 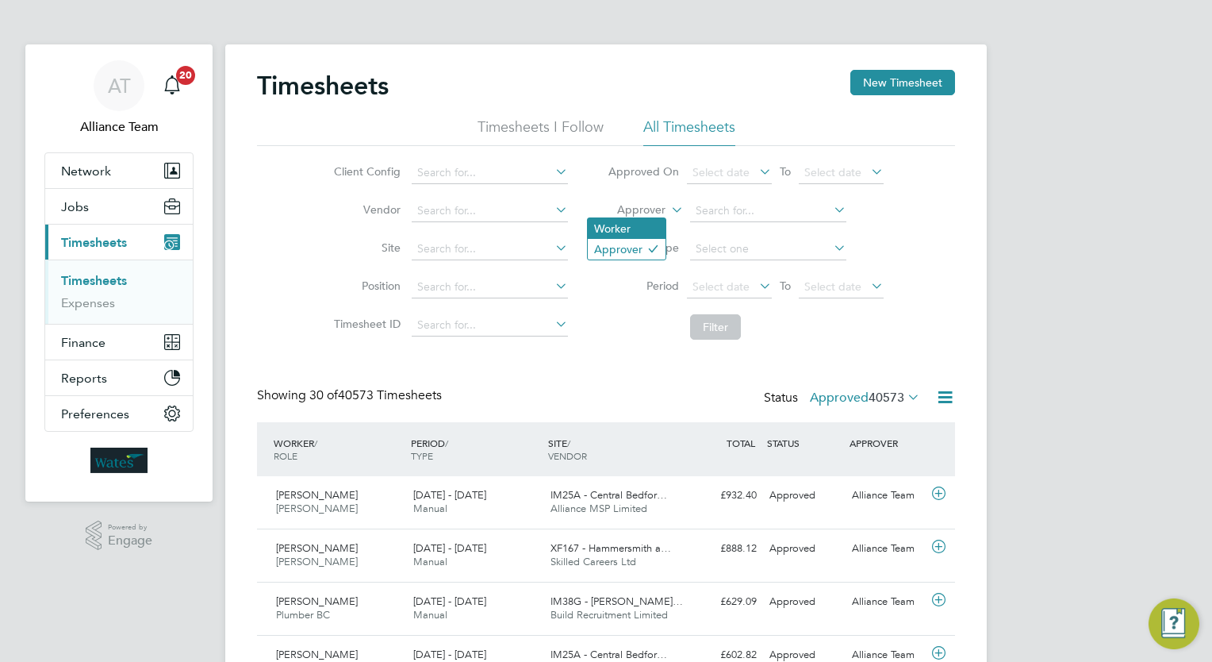 What do you see at coordinates (94, 242) in the screenshot?
I see `span: Timesheets` at bounding box center [94, 242].